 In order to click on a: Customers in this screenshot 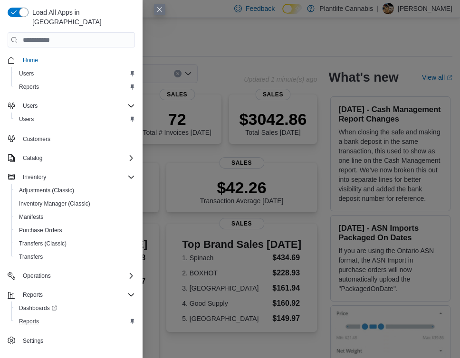, I will do `click(37, 139)`.